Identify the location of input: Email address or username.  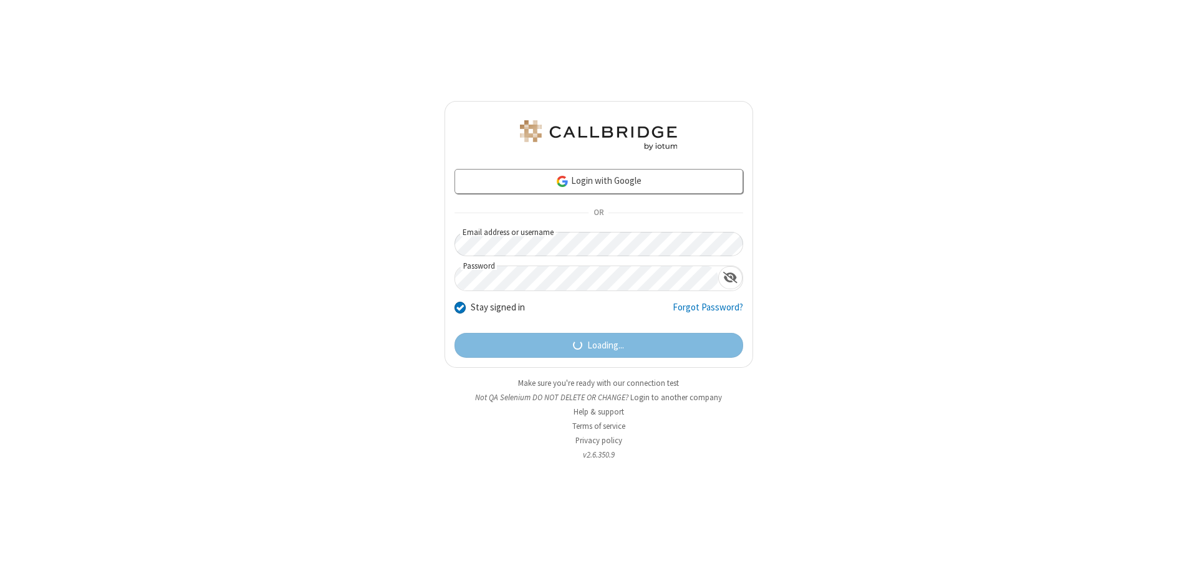
(599, 244).